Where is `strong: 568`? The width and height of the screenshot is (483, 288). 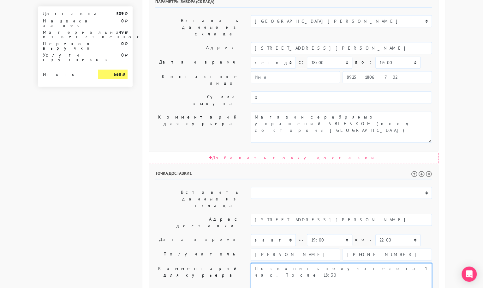 strong: 568 is located at coordinates (118, 74).